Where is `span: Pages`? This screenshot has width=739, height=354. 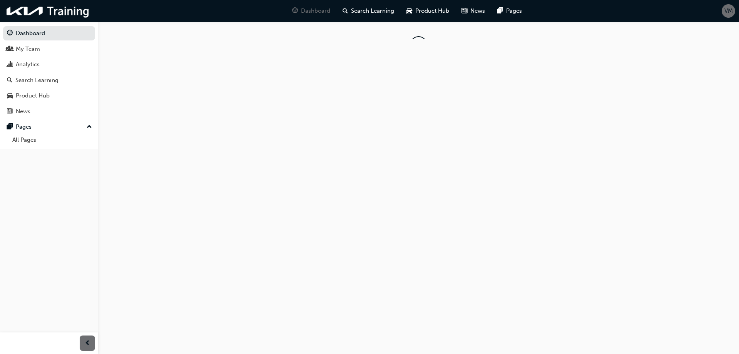 span: Pages is located at coordinates (514, 11).